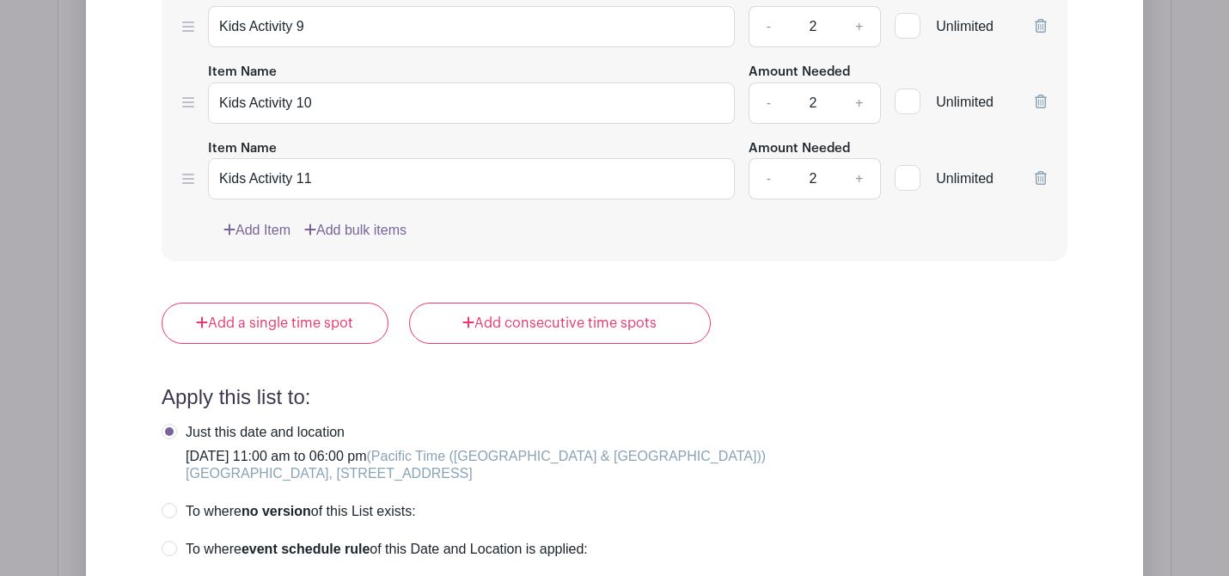 This screenshot has height=576, width=1229. Describe the element at coordinates (614, 397) in the screenshot. I see `h4: Apply this list to:` at that location.